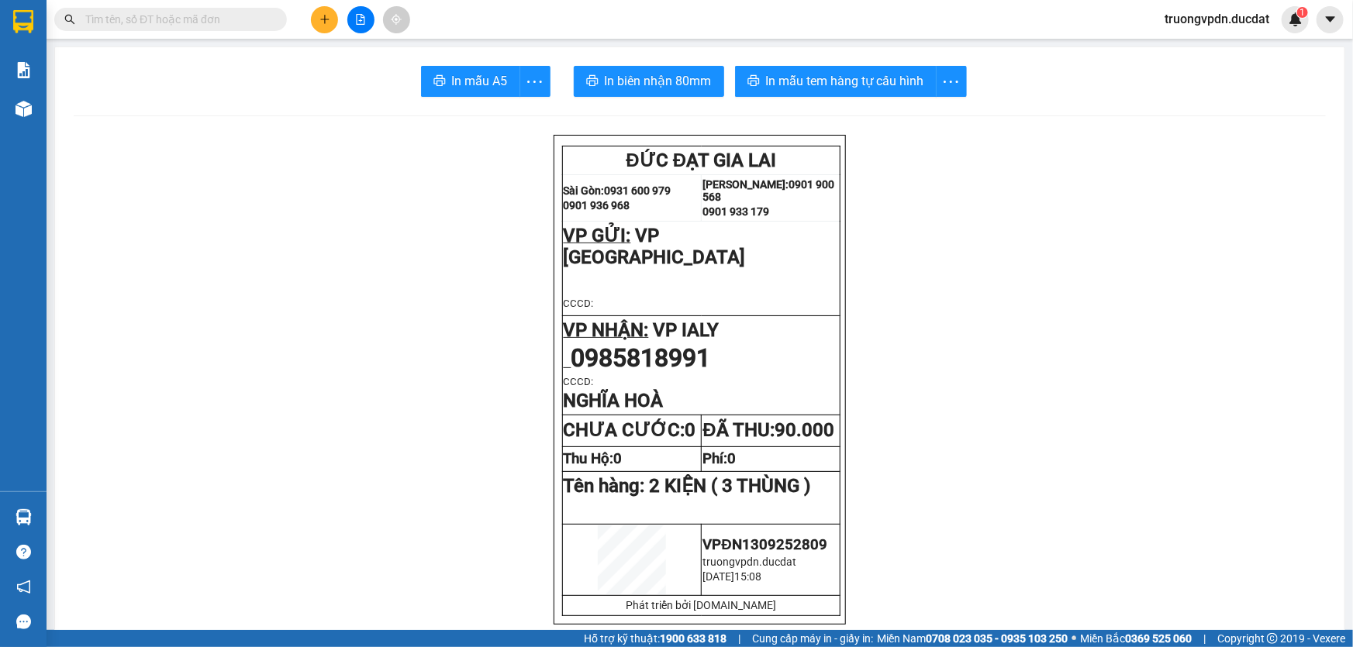 The width and height of the screenshot is (1353, 647). I want to click on span: 15:08, so click(747, 577).